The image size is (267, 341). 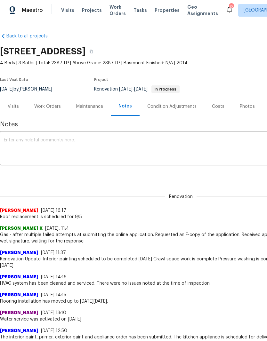 What do you see at coordinates (67, 10) in the screenshot?
I see `span: Visits` at bounding box center [67, 10].